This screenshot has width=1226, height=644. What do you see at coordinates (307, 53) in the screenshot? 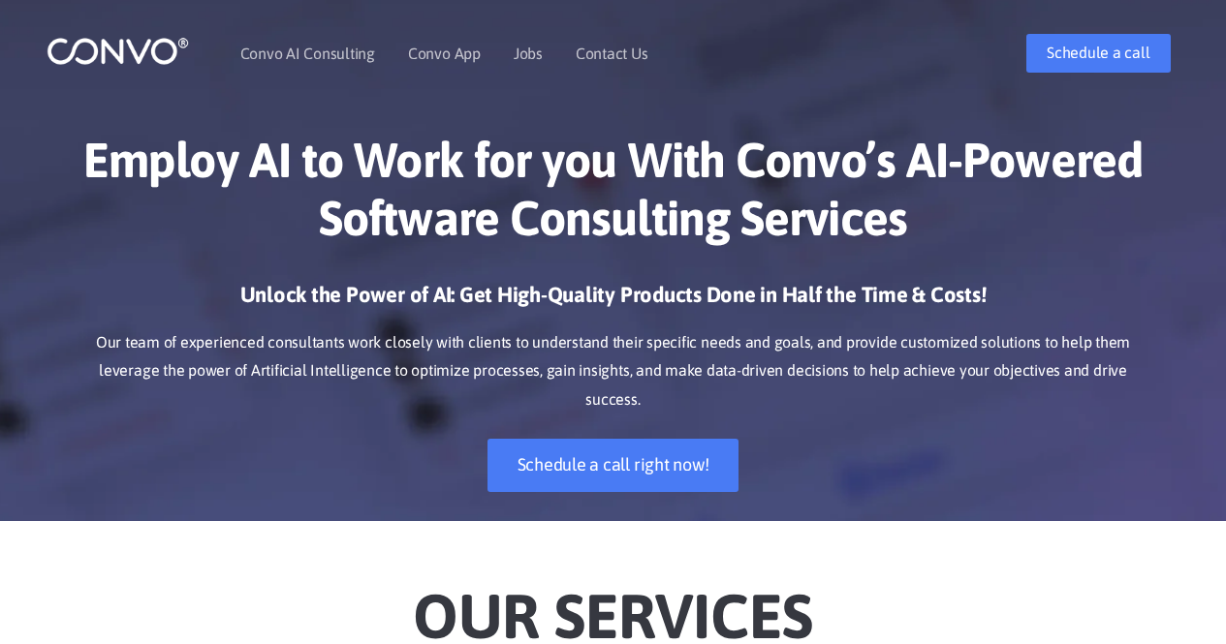
I see `a: Convo AI Consulting` at bounding box center [307, 53].